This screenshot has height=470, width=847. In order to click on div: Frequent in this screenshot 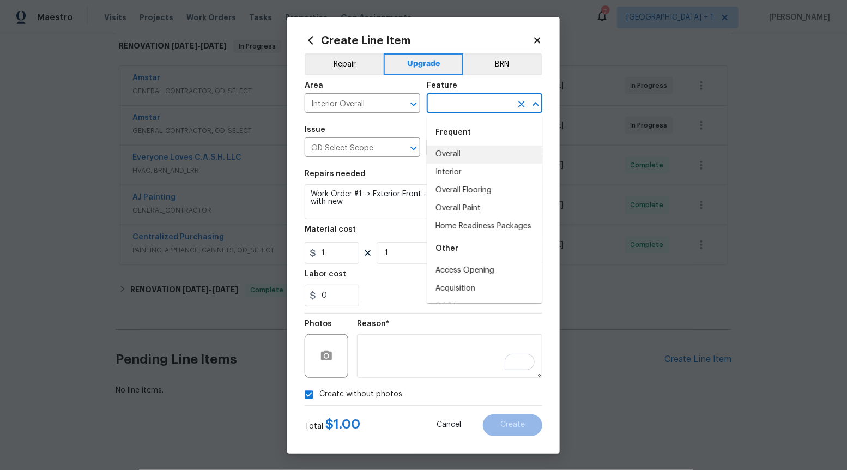, I will do `click(484, 132)`.